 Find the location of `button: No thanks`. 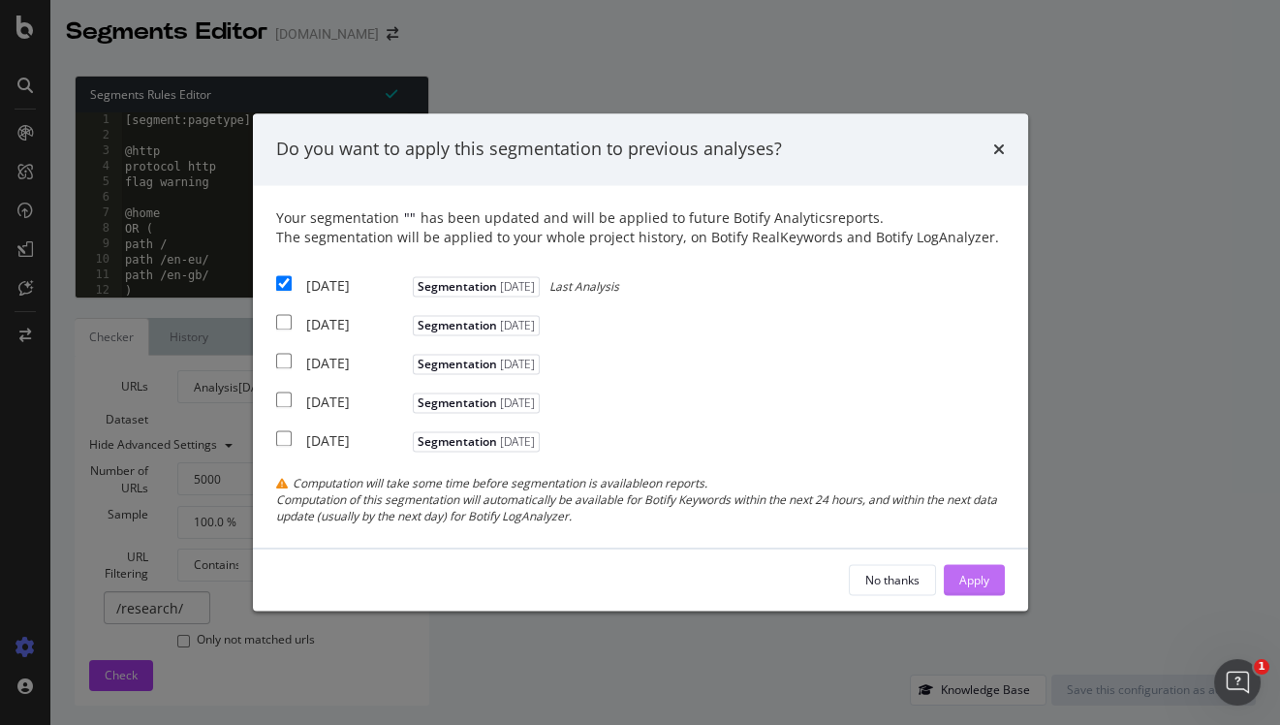

button: No thanks is located at coordinates (892, 580).